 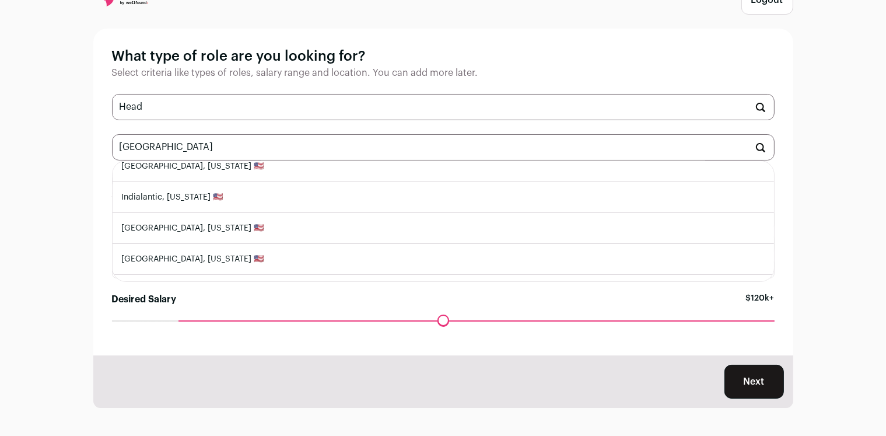 What do you see at coordinates (443, 107) in the screenshot?
I see `input: Job Function` at bounding box center [443, 107].